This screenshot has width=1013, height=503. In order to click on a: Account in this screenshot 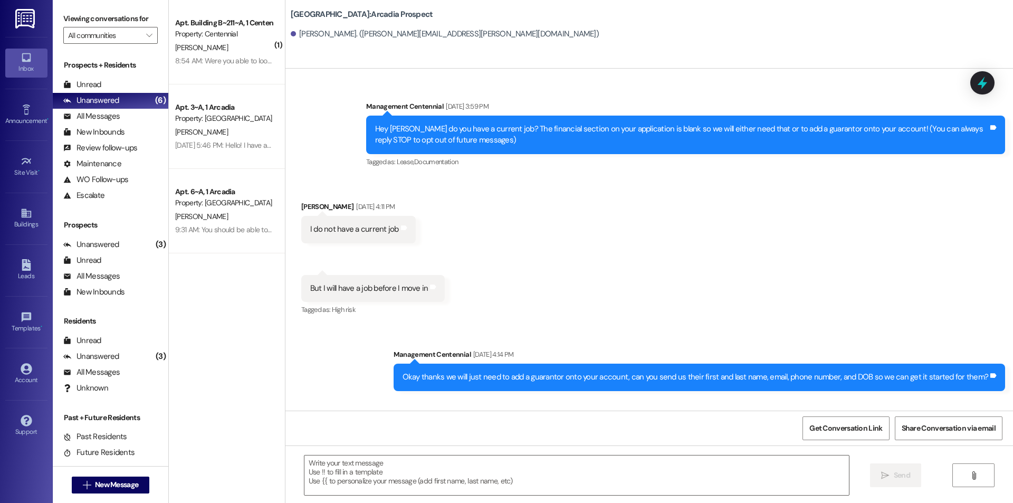, I will do `click(26, 374)`.